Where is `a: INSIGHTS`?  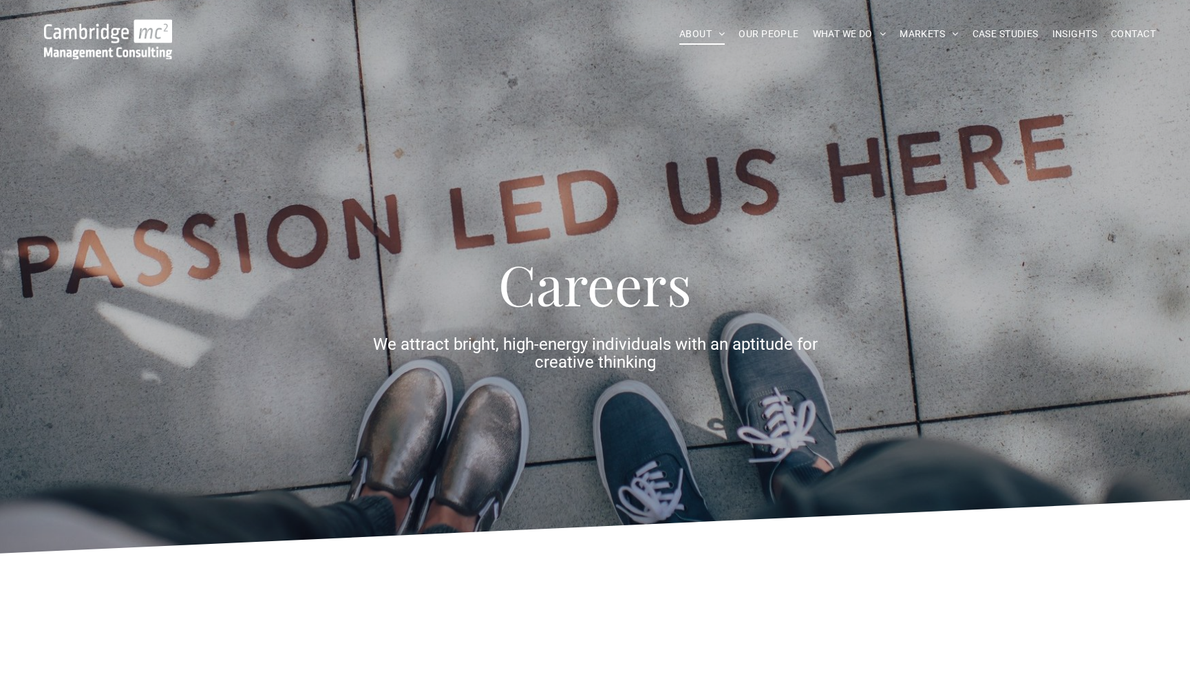 a: INSIGHTS is located at coordinates (1074, 34).